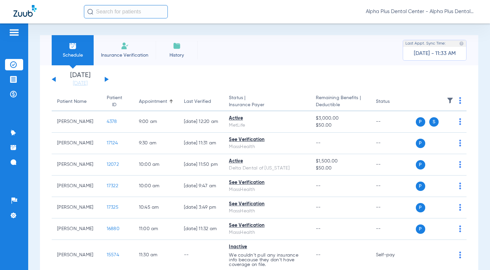 This screenshot has width=490, height=270. I want to click on div: Patient Name, so click(72, 102).